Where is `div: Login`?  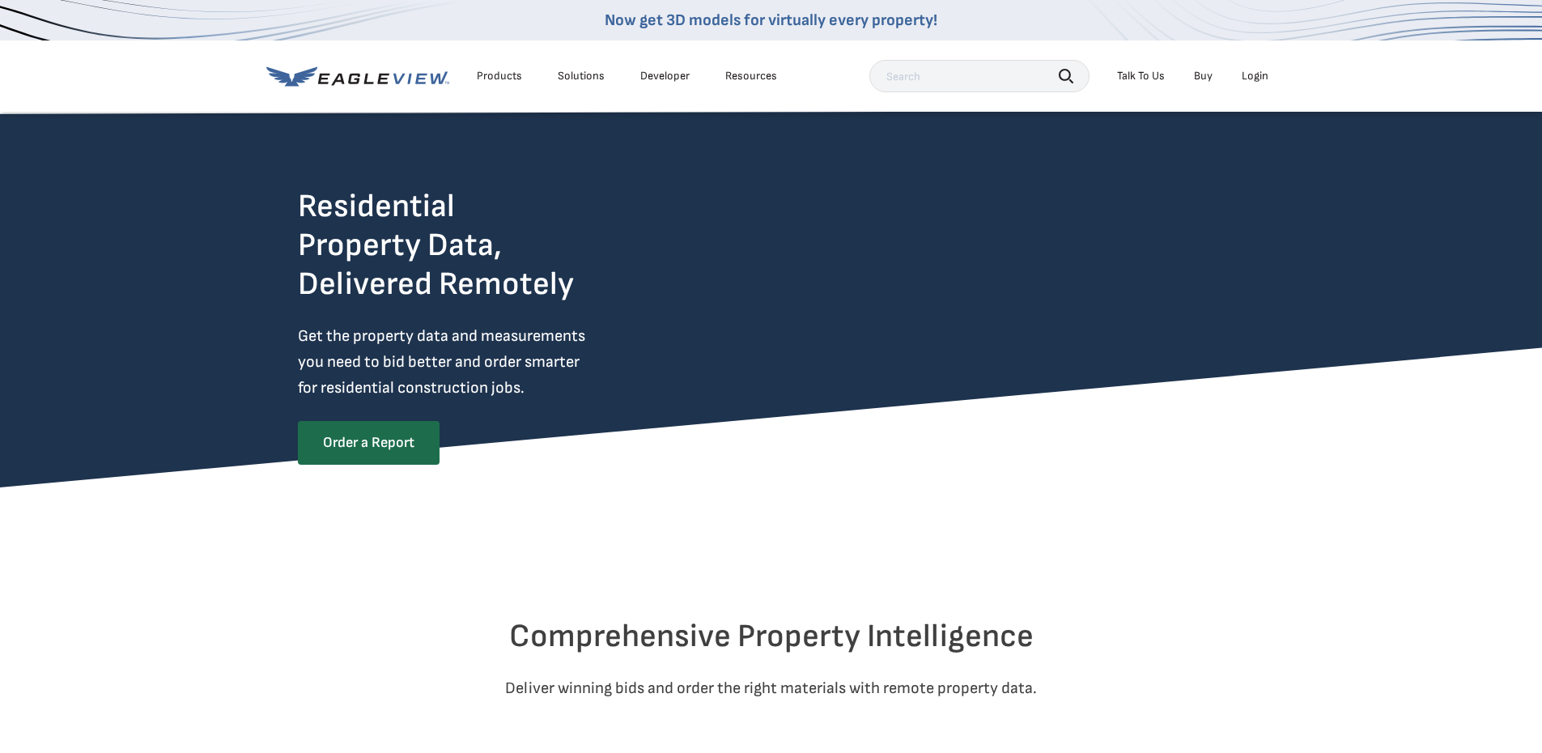 div: Login is located at coordinates (1255, 76).